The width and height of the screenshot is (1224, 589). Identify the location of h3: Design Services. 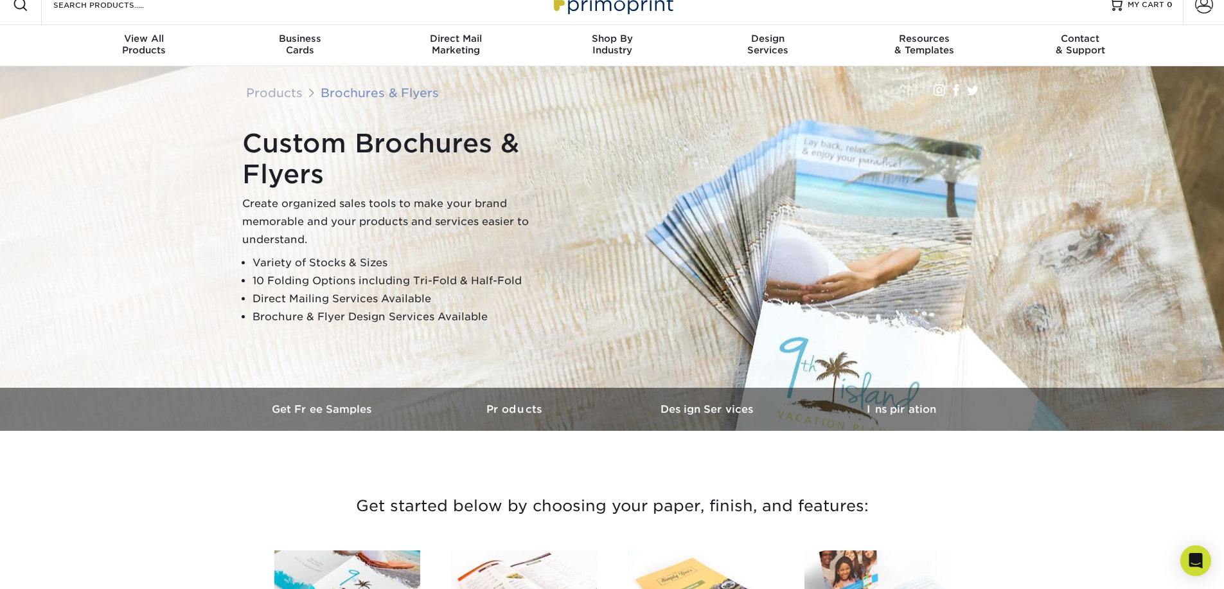
(709, 409).